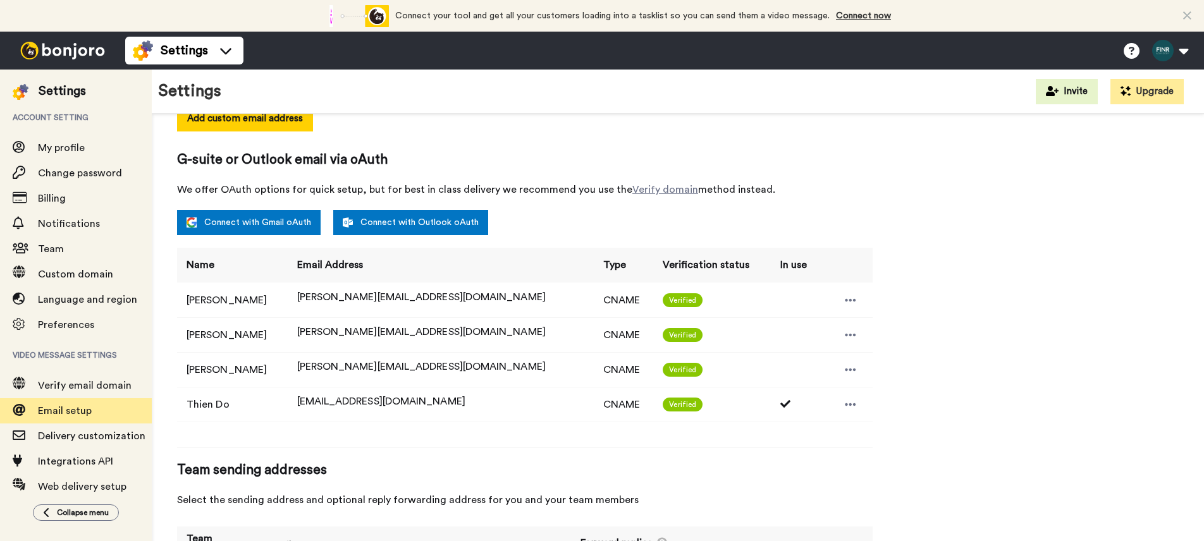  Describe the element at coordinates (1147, 92) in the screenshot. I see `button: Upgrade` at that location.